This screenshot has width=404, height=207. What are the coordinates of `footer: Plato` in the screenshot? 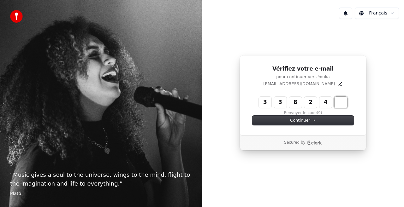 It's located at (101, 194).